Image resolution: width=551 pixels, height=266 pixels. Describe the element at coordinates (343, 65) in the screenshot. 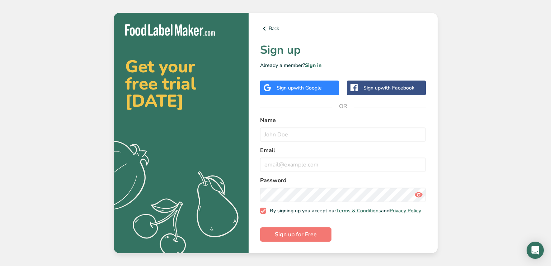

I see `p: Already a member?` at that location.